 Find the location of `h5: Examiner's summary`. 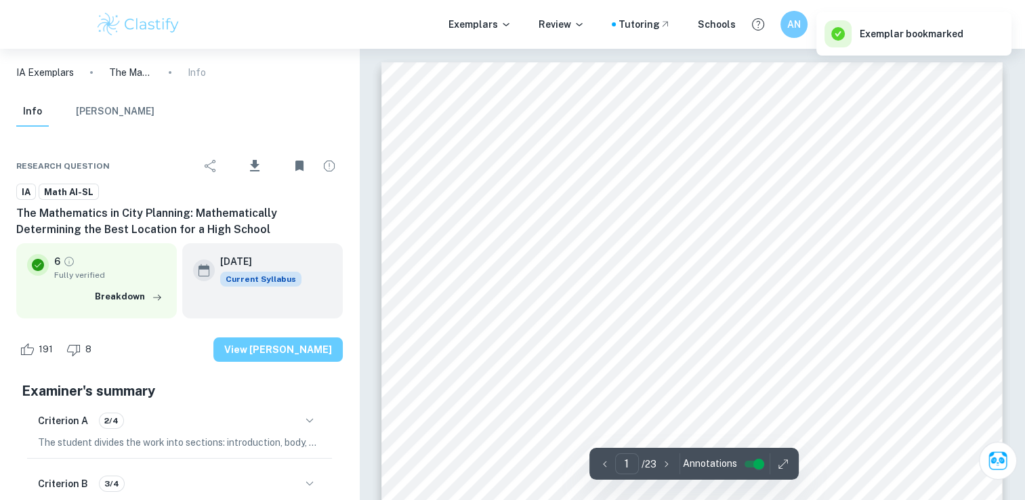

h5: Examiner's summary is located at coordinates (179, 391).